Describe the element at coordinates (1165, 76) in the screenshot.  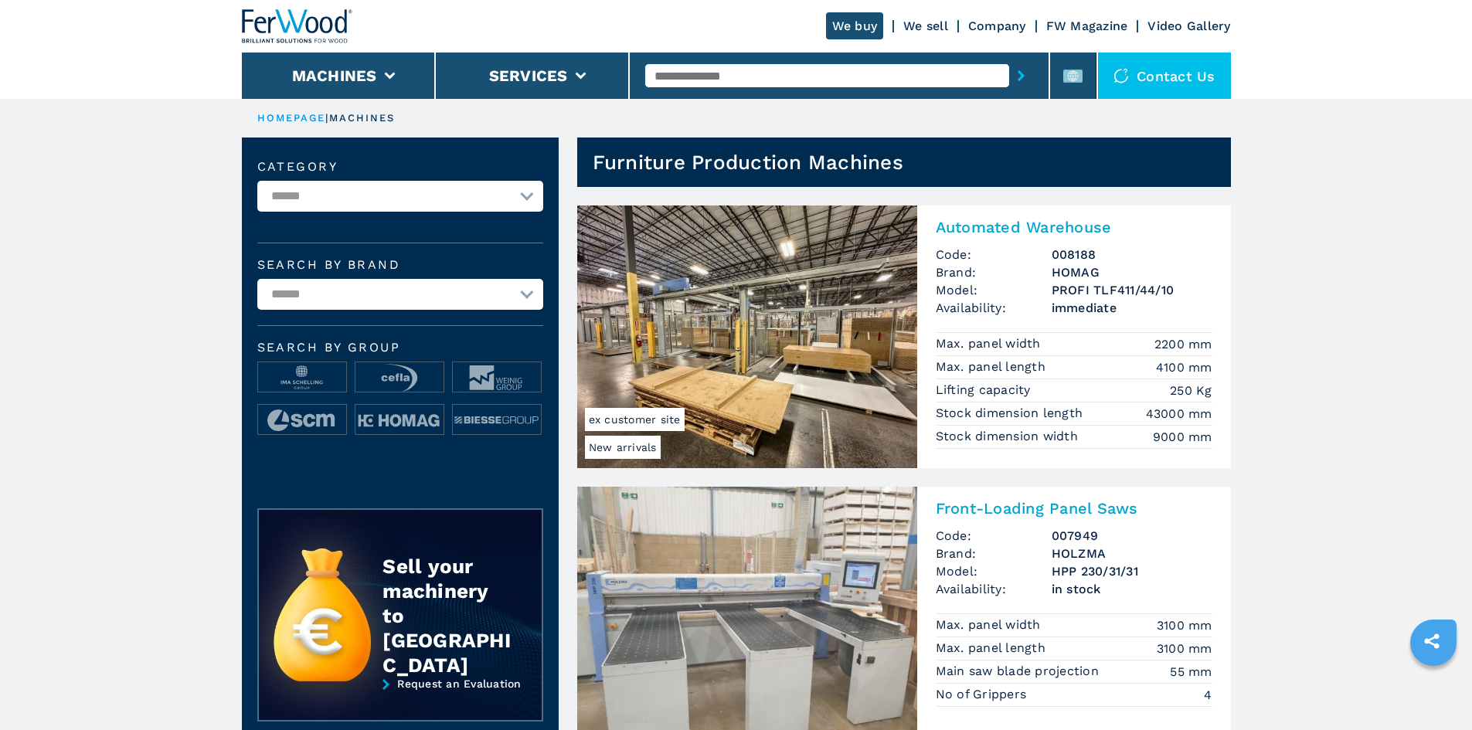
I see `div: Contact us` at that location.